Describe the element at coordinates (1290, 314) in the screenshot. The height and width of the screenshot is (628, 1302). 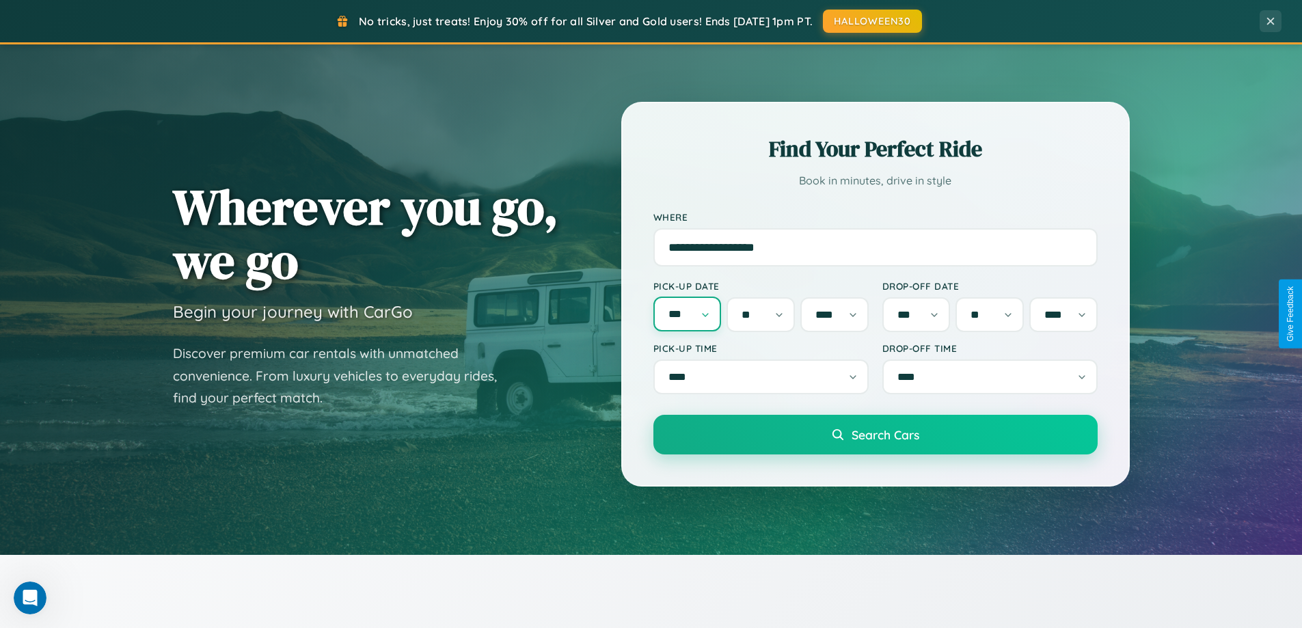
I see `div: Give Feedback` at that location.